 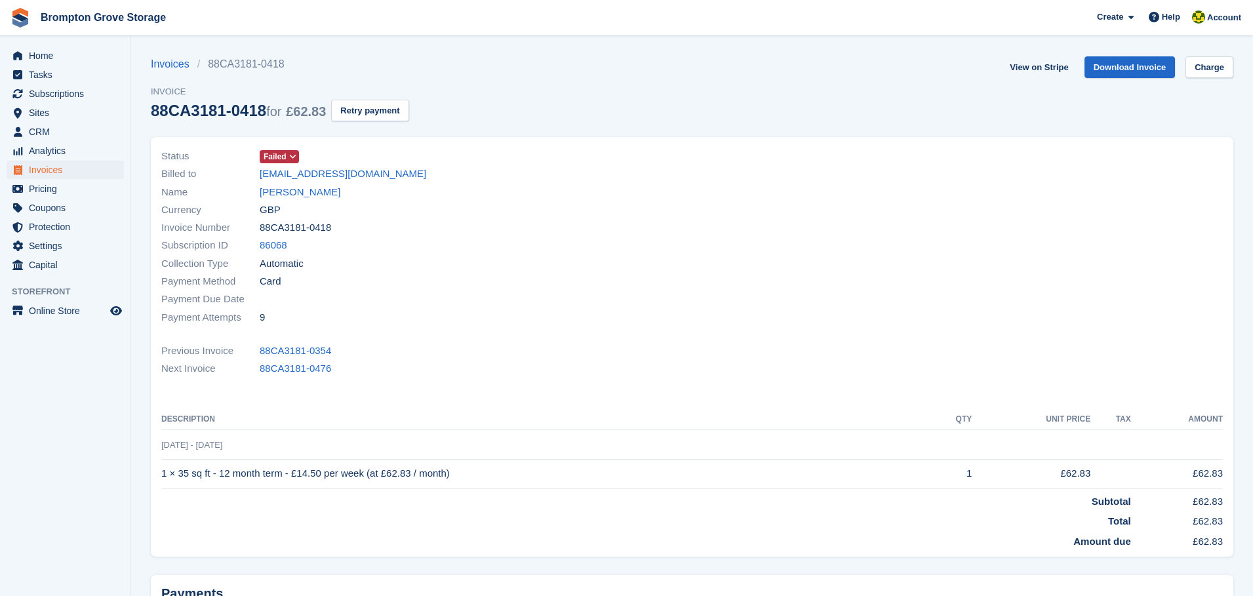 I want to click on a: 86068, so click(x=273, y=245).